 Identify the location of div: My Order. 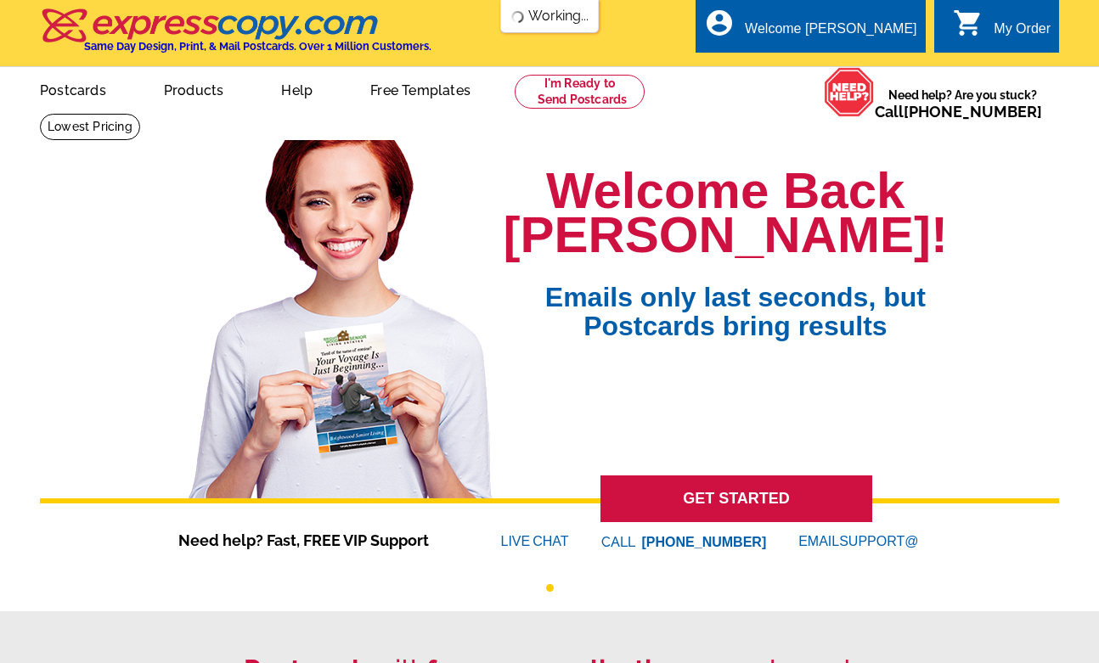
(1021, 33).